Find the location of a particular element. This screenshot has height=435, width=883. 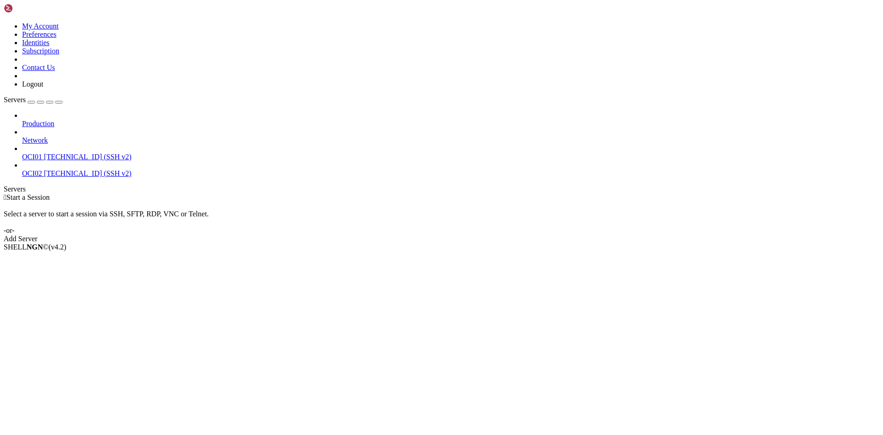

a: My Account is located at coordinates (40, 26).